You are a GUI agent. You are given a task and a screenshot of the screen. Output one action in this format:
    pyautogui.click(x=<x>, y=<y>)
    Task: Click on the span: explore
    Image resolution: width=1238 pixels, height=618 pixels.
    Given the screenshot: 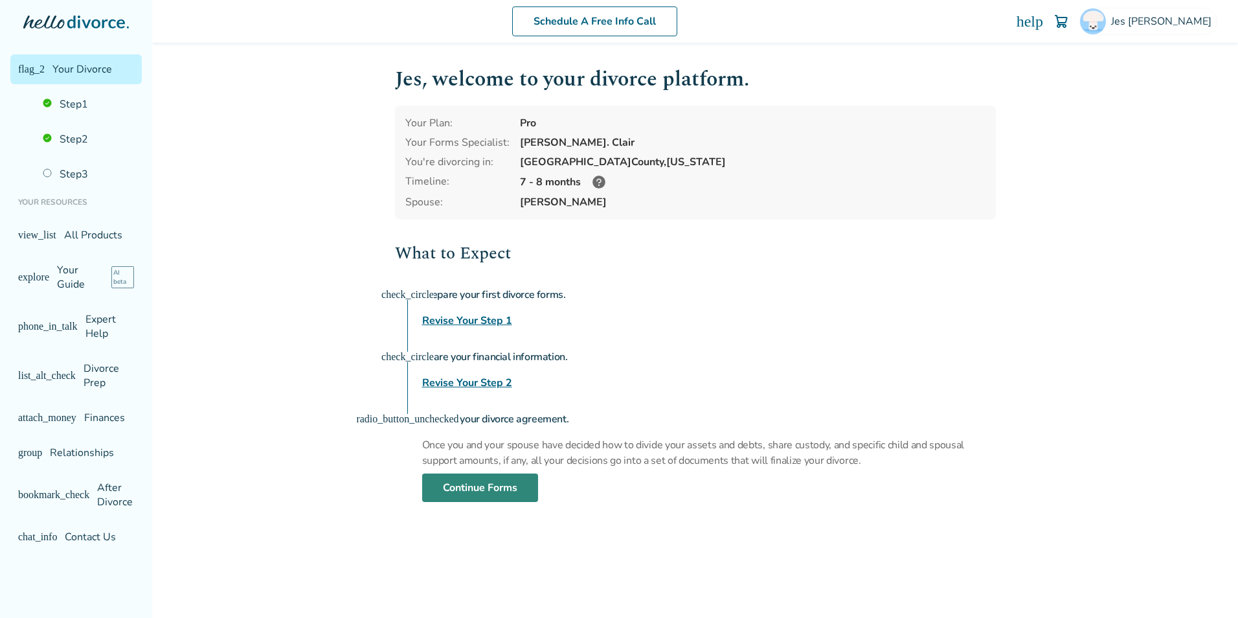 What is the action you would take?
    pyautogui.click(x=34, y=277)
    